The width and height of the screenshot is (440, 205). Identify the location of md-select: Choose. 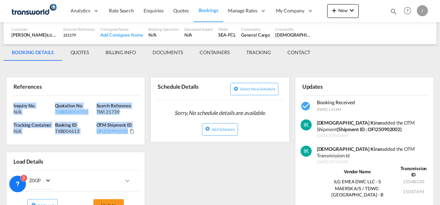
(38, 181).